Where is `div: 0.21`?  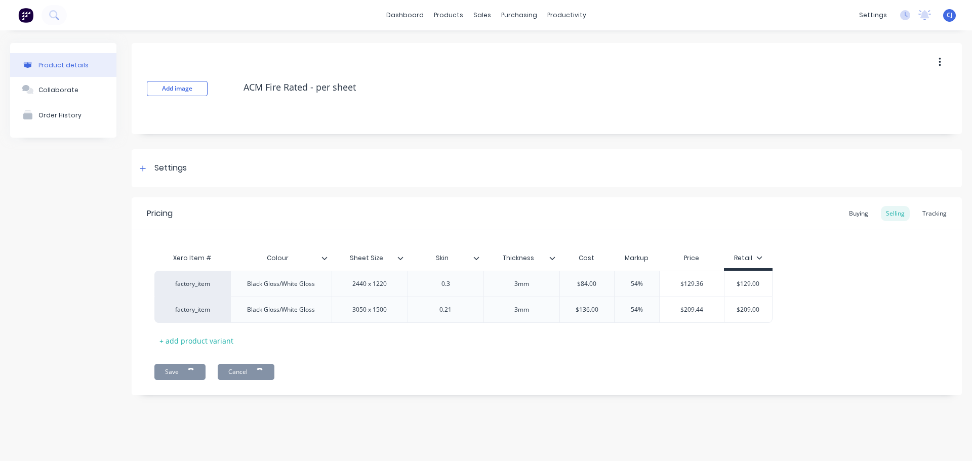 div: 0.21 is located at coordinates (445, 310).